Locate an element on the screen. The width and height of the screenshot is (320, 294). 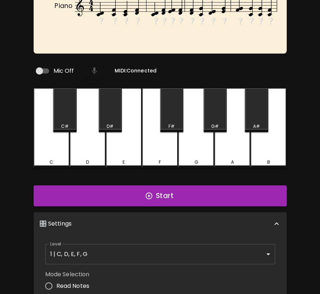
div: D is located at coordinates (88, 162).